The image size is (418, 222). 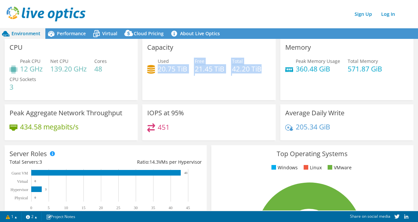 I want to click on h4: 48, so click(x=101, y=69).